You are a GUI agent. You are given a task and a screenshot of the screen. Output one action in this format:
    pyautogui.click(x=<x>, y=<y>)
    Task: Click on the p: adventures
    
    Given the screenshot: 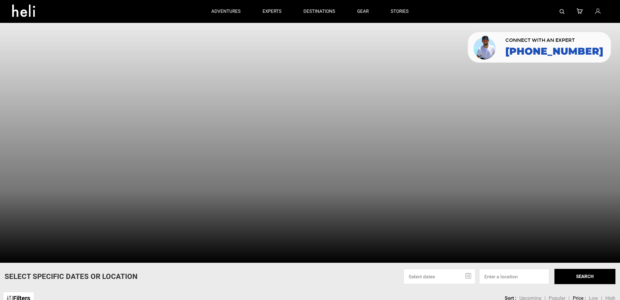 What is the action you would take?
    pyautogui.click(x=226, y=11)
    